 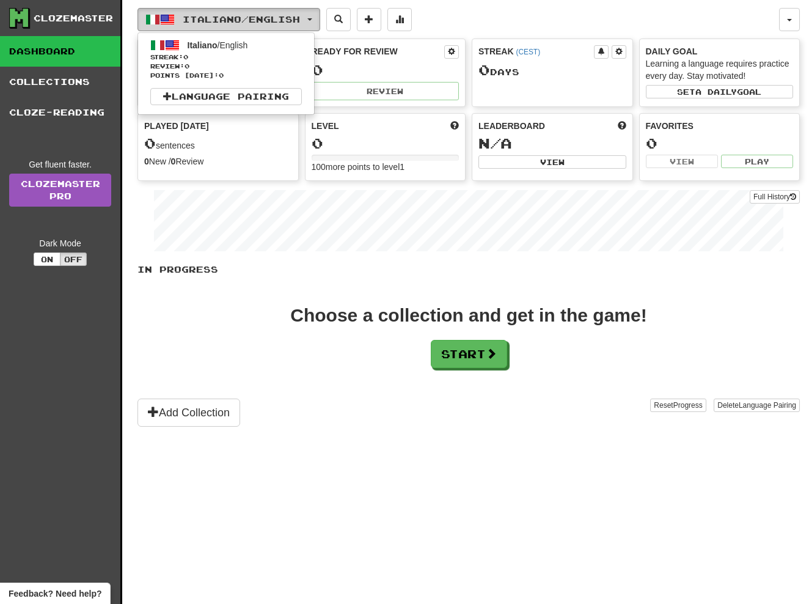 I want to click on a: Language Pairing, so click(x=226, y=97).